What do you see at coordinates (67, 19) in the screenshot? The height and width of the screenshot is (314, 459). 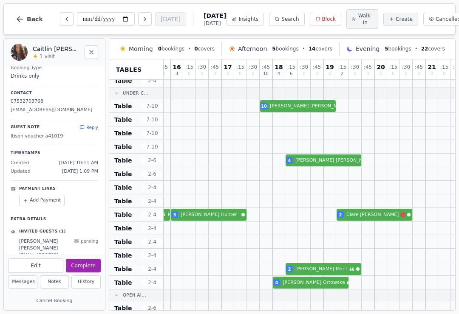 I see `button: Previous day` at bounding box center [67, 19].